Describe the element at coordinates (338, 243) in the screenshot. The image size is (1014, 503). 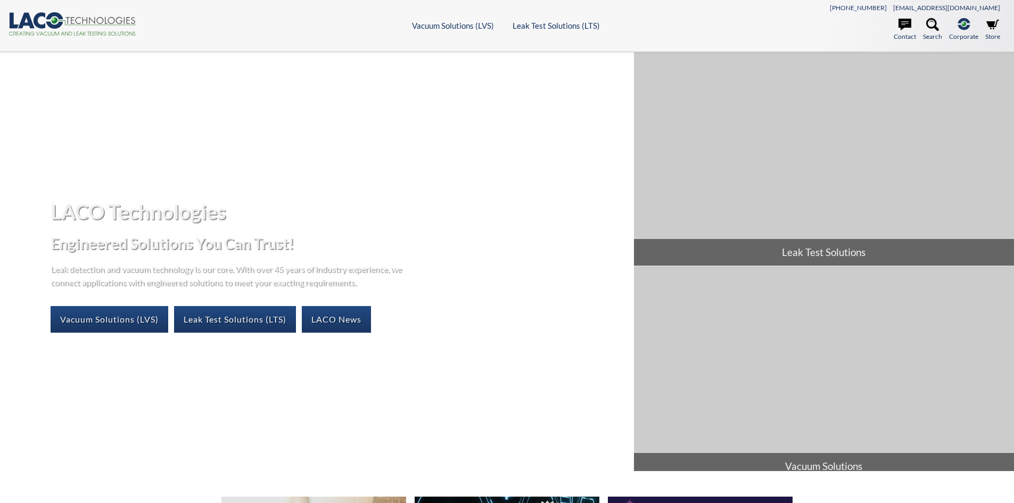
I see `h2: Engineered Solutions You Can Trust!` at that location.